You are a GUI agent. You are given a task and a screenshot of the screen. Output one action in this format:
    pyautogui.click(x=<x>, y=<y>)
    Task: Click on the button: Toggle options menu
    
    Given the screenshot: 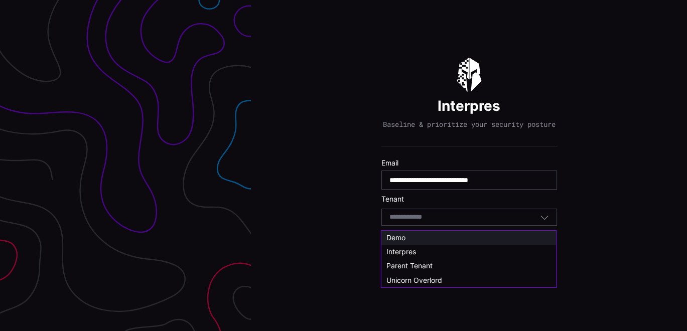 What is the action you would take?
    pyautogui.click(x=544, y=217)
    